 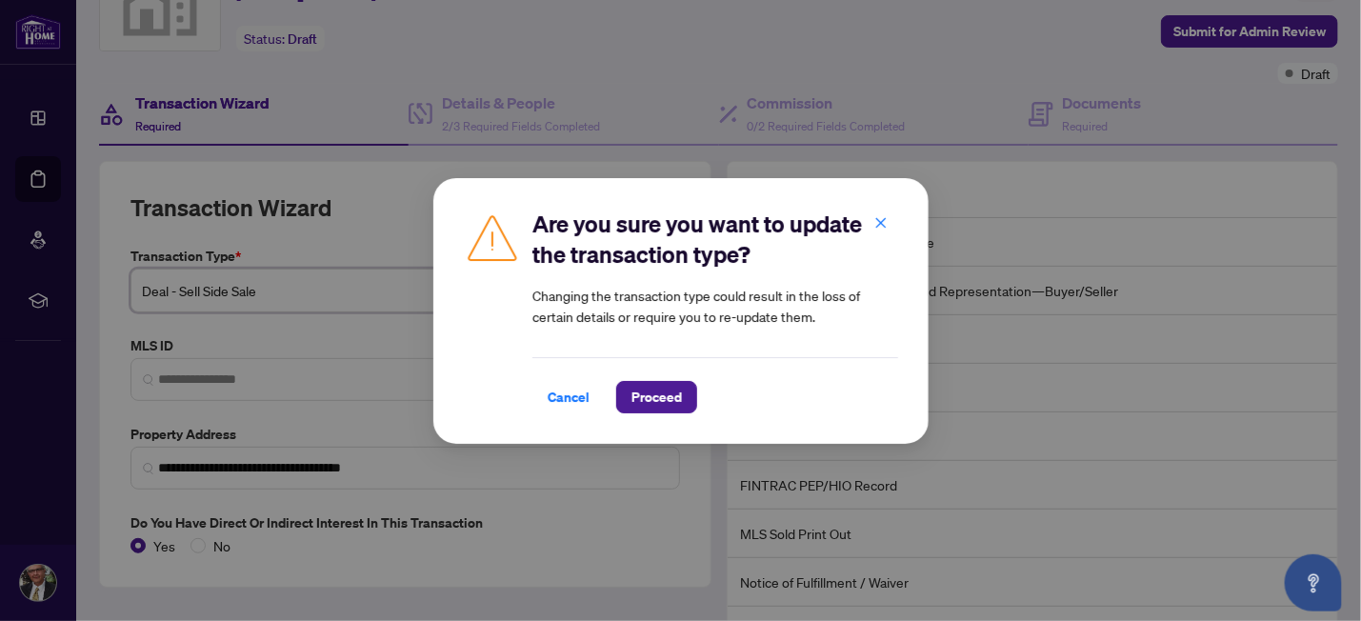 I want to click on img: Caution Img, so click(x=492, y=237).